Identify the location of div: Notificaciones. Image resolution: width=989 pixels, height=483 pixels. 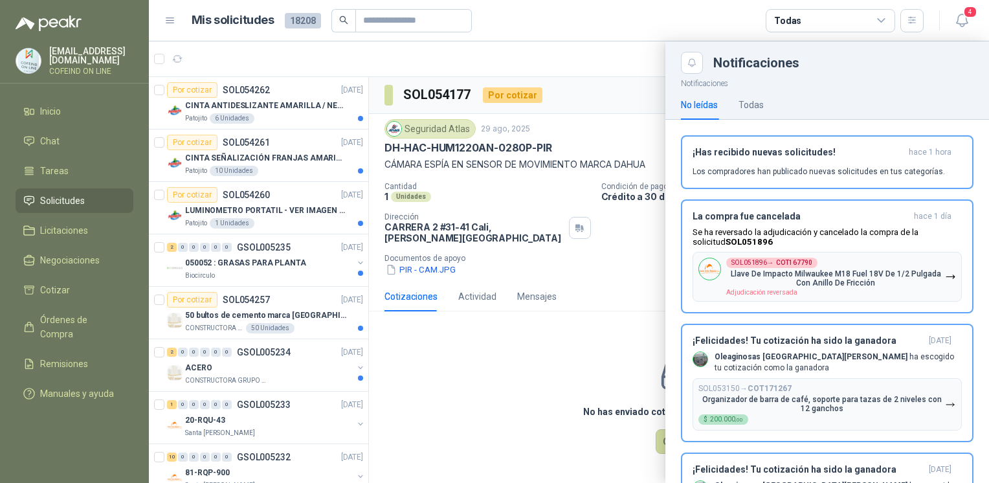
(844, 63).